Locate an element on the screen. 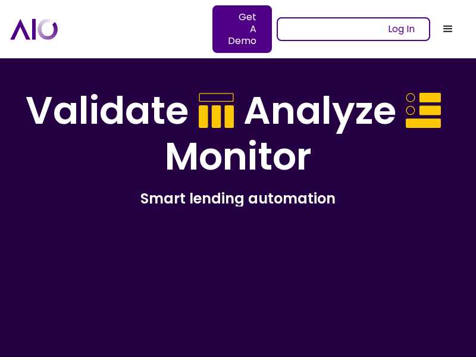 This screenshot has width=476, height=357. h1: Validate is located at coordinates (107, 111).